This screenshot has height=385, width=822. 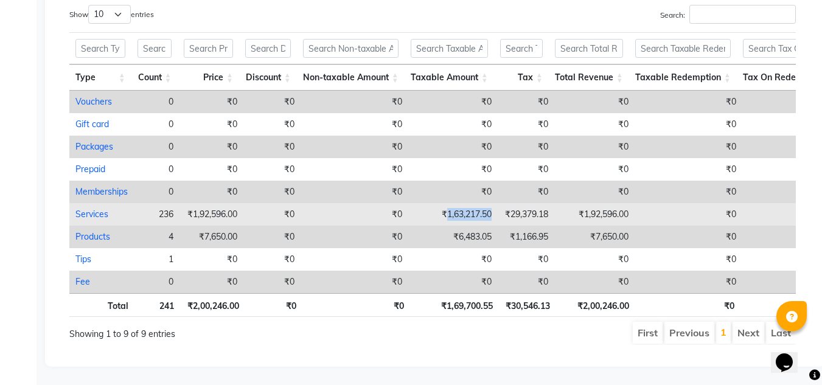 What do you see at coordinates (683, 48) in the screenshot?
I see `input: Search Taxable Redemption` at bounding box center [683, 48].